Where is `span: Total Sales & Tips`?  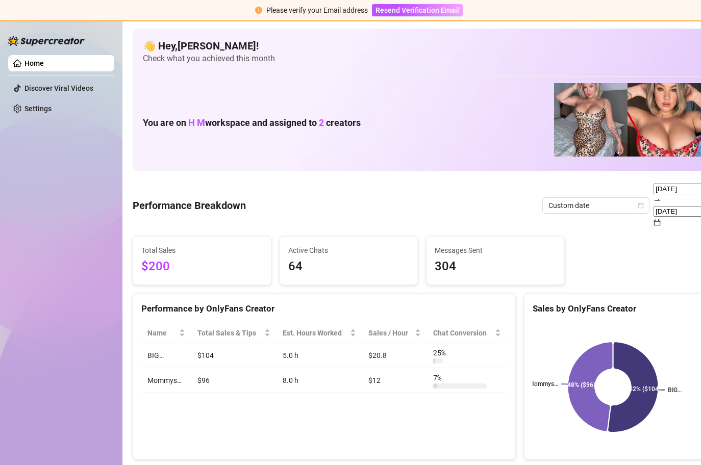
span: Total Sales & Tips is located at coordinates (230, 333).